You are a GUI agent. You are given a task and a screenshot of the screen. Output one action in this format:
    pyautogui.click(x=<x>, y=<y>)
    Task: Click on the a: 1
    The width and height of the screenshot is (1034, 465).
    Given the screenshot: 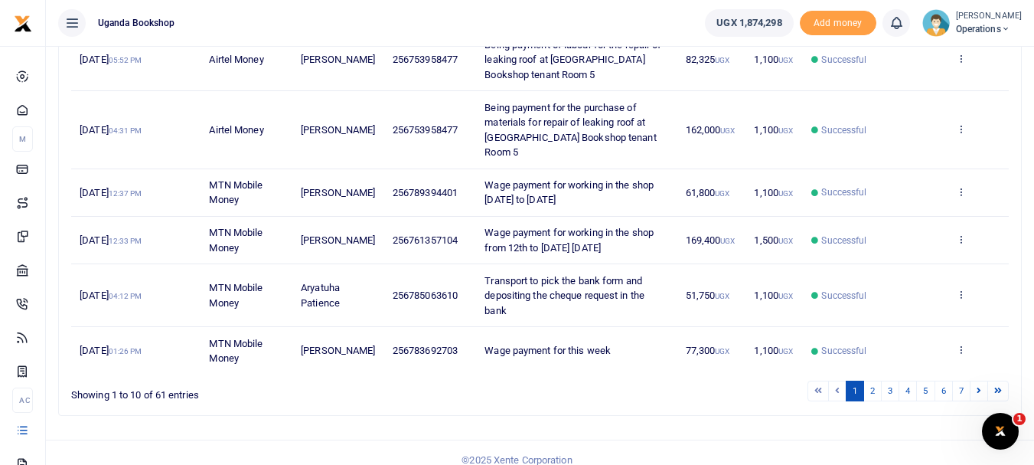 What is the action you would take?
    pyautogui.click(x=855, y=390)
    